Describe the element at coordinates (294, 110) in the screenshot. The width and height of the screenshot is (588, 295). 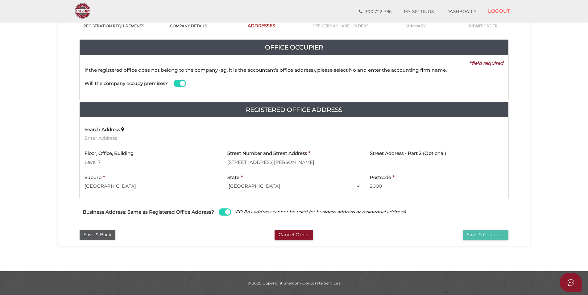
I see `h4: Registered Office Address` at that location.